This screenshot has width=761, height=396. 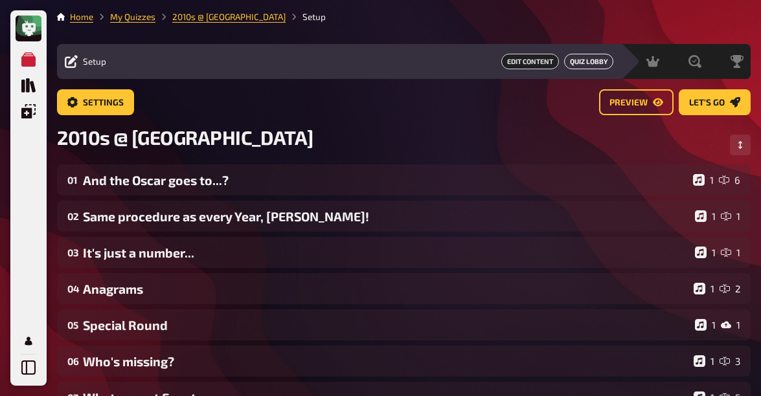 What do you see at coordinates (385, 180) in the screenshot?
I see `div: And the Oscar goes to...?` at bounding box center [385, 180].